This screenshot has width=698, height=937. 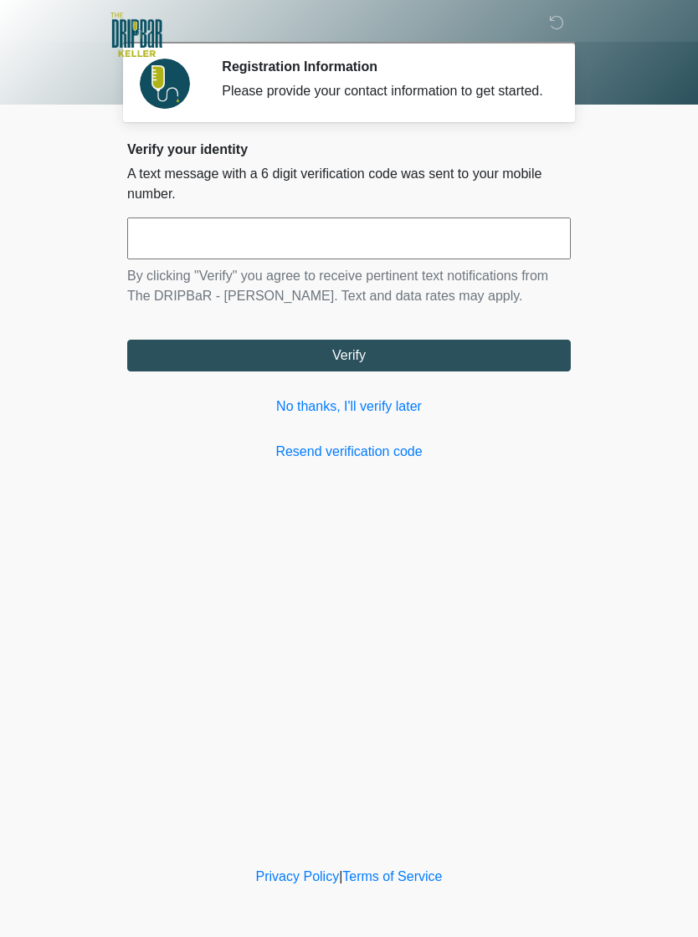 What do you see at coordinates (349, 407) in the screenshot?
I see `a: No thanks, I'll verify later` at bounding box center [349, 407].